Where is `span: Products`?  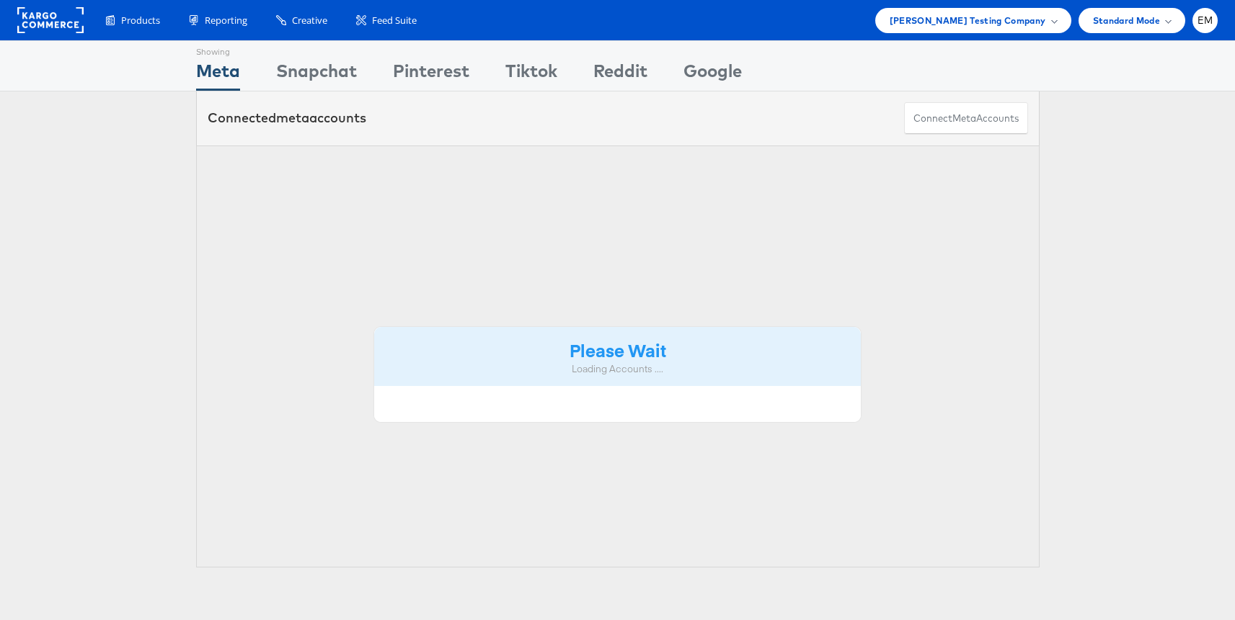
span: Products is located at coordinates (141, 20).